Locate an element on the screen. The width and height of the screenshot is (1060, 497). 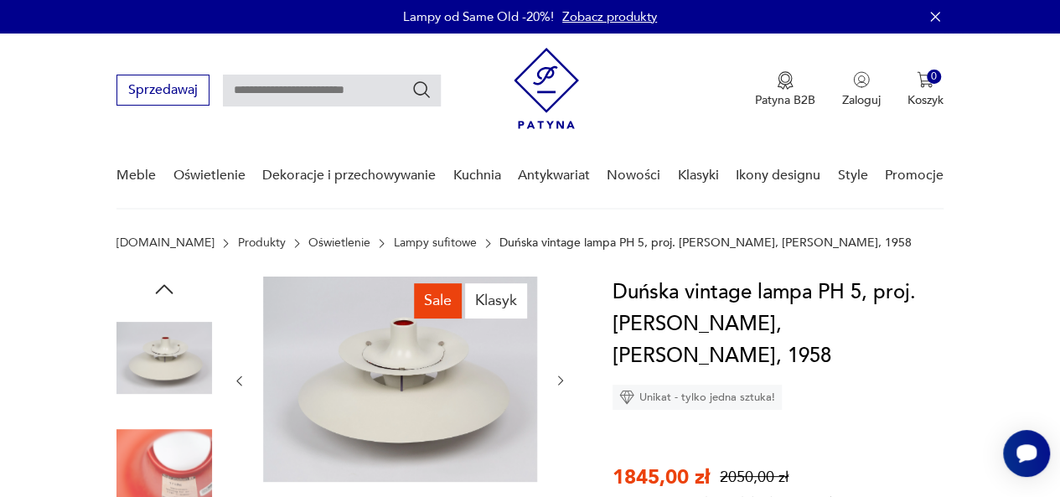
img: Ikonka użytkownika is located at coordinates (861, 80).